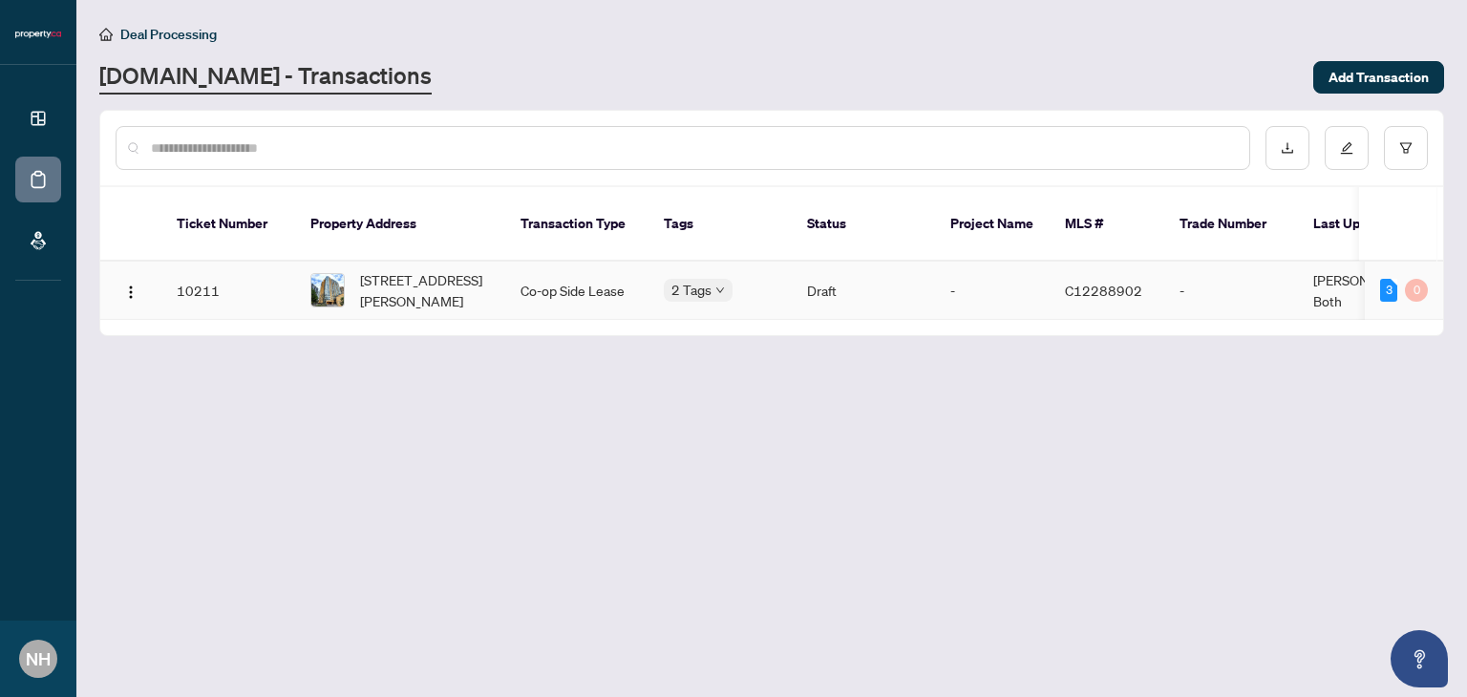 This screenshot has height=697, width=1467. What do you see at coordinates (1406, 148) in the screenshot?
I see `span: filter` at bounding box center [1406, 148].